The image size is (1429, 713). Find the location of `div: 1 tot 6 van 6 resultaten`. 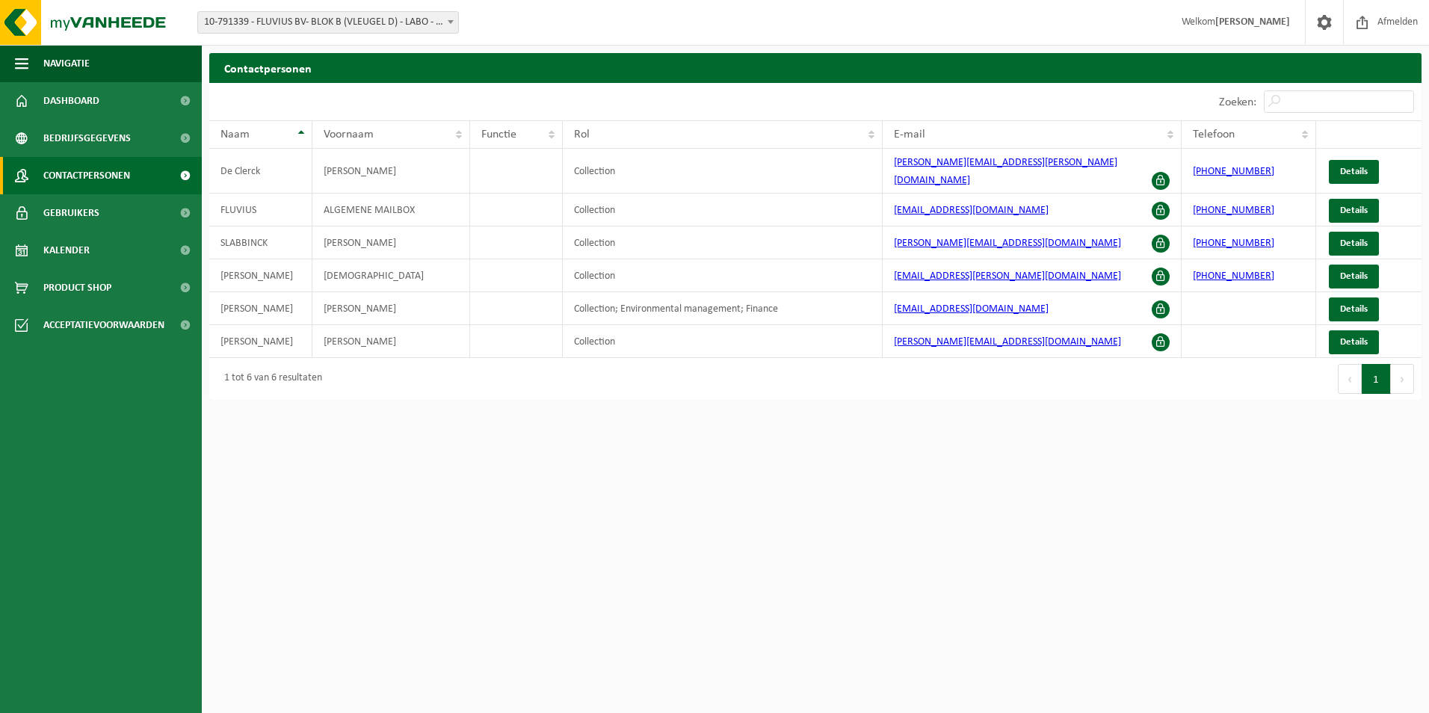

div: 1 tot 6 van 6 resultaten is located at coordinates (269, 379).